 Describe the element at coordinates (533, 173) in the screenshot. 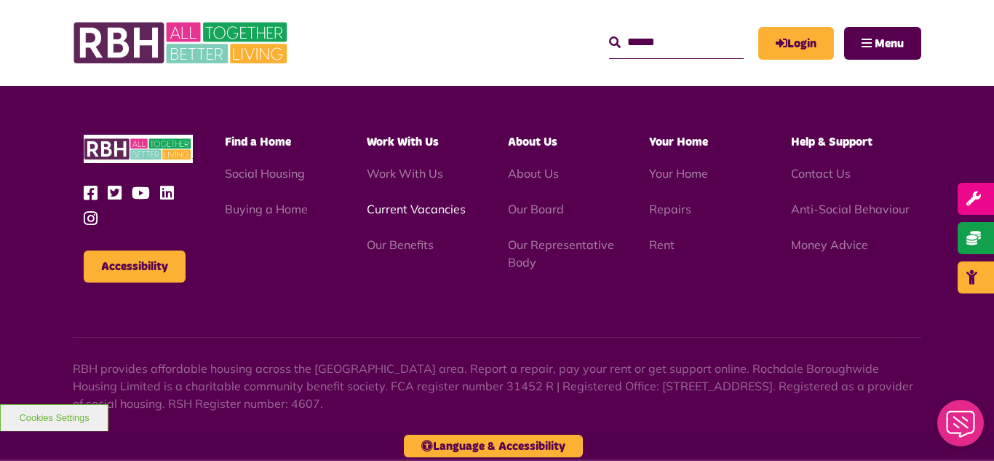

I see `a: About Us` at that location.